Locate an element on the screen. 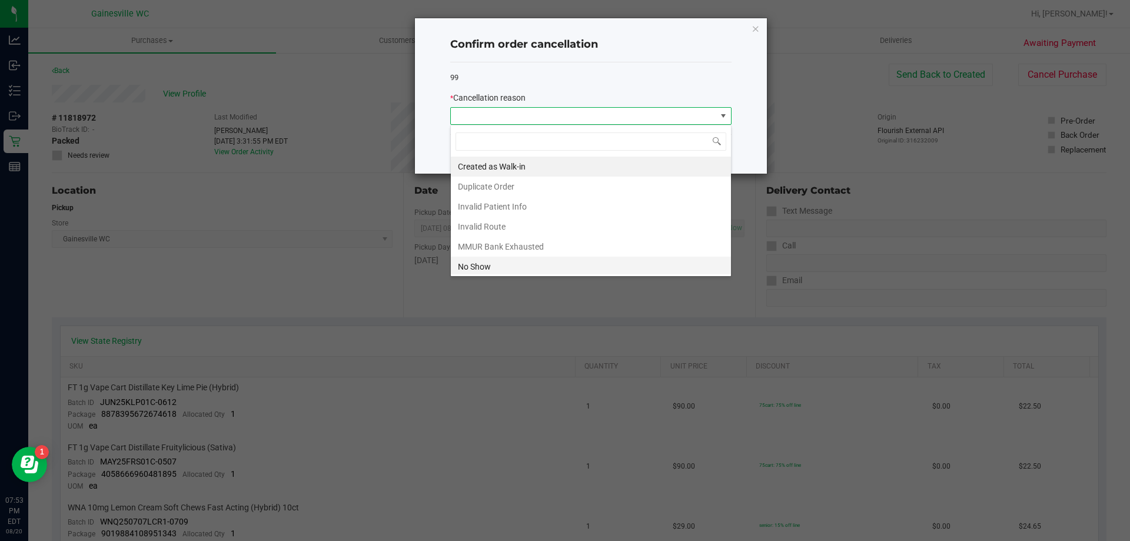  li: MMUR Bank Exhausted is located at coordinates (591, 246).